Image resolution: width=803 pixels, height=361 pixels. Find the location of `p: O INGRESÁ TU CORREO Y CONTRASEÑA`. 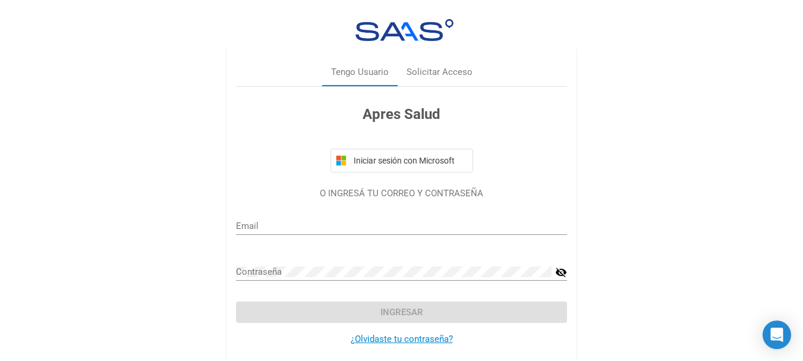

p: O INGRESÁ TU CORREO Y CONTRASEÑA is located at coordinates (401, 193).